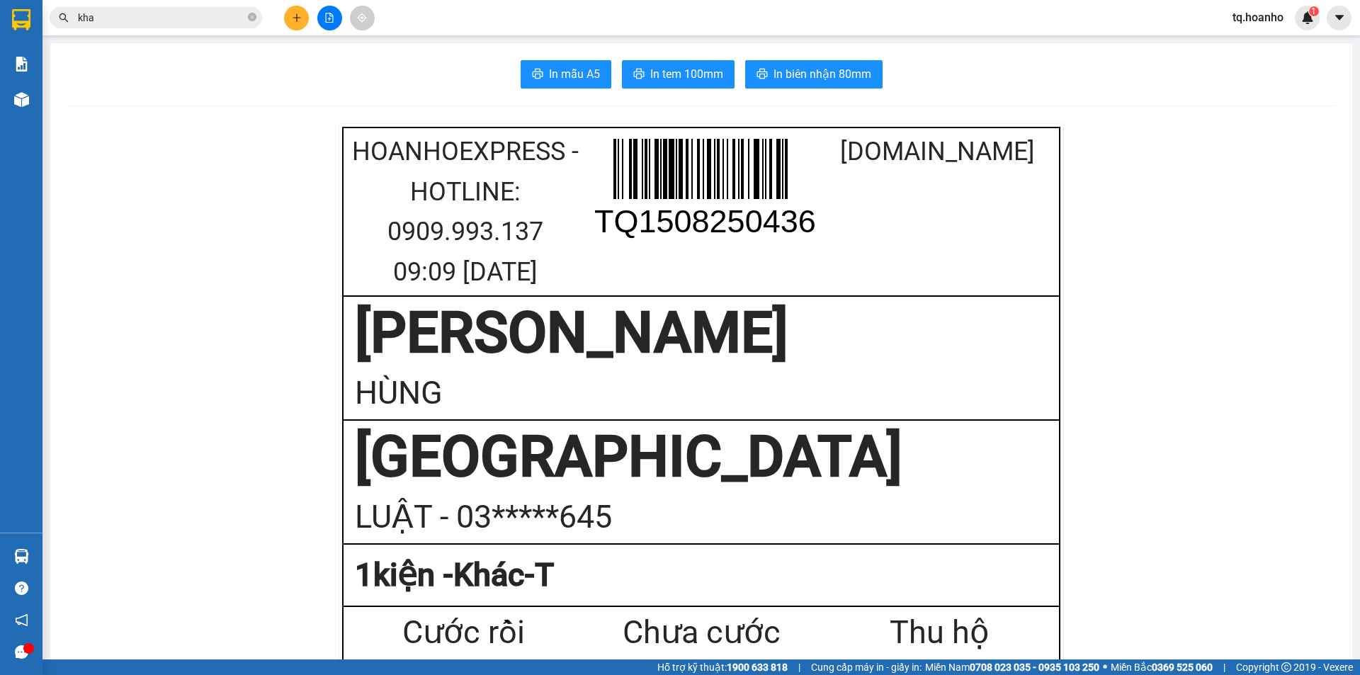  What do you see at coordinates (1258, 17) in the screenshot?
I see `span: tq.hoanho` at bounding box center [1258, 17].